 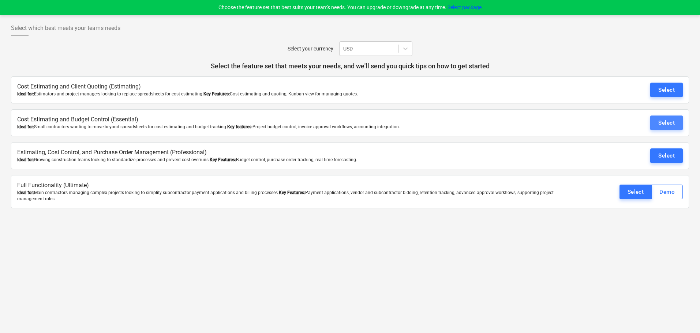 I want to click on div: Main contractors managing complex projects looking to simplify subcontractor payment applications..., so click(x=294, y=196).